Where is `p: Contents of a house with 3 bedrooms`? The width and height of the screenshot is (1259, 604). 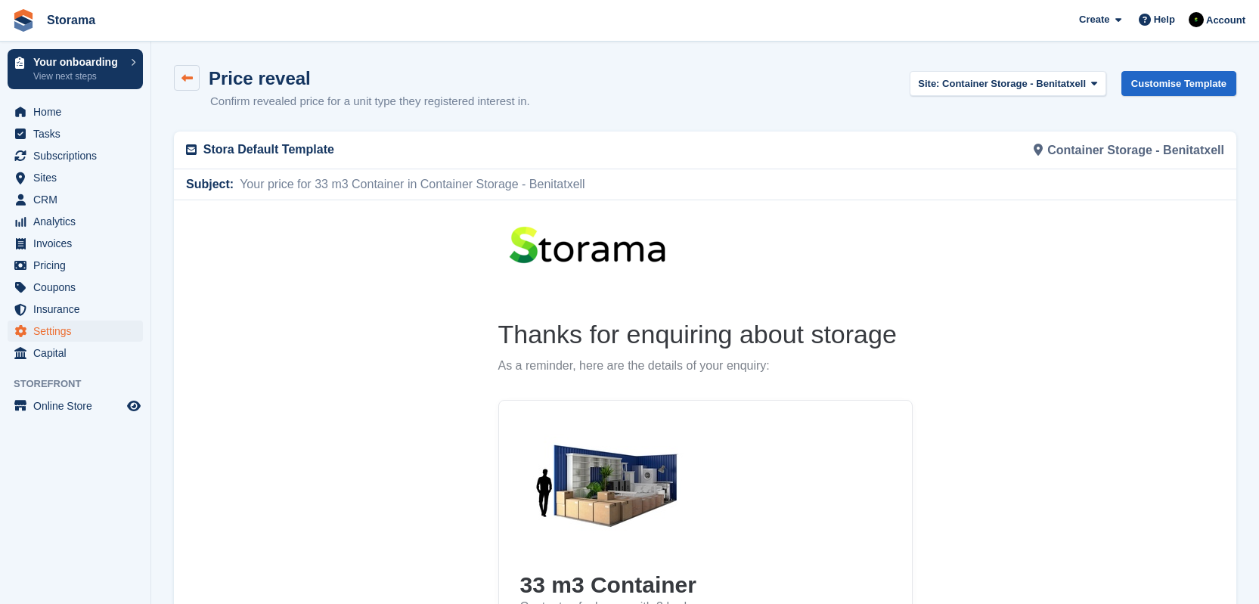
p: Contents of a house with 3 bedrooms is located at coordinates (532, 407).